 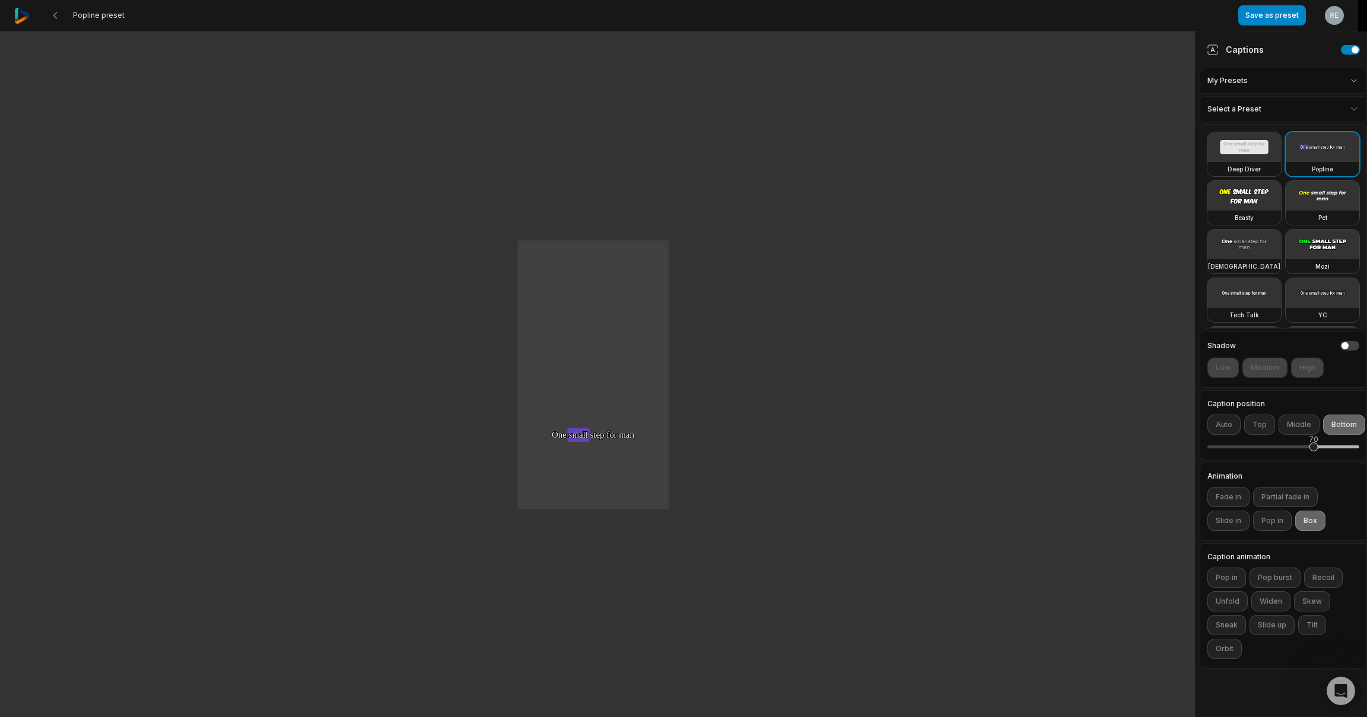 I want to click on h3: Tech Talk, so click(x=1244, y=315).